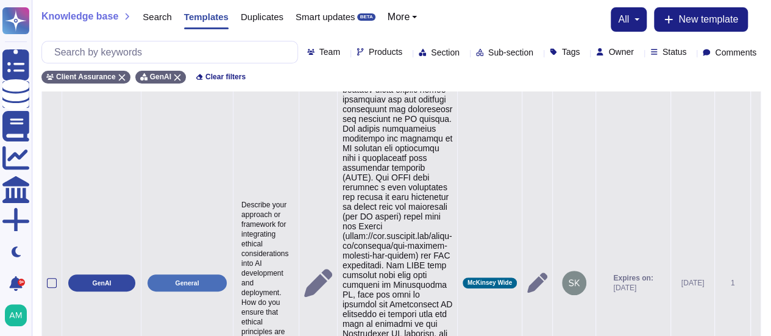 The width and height of the screenshot is (771, 336). What do you see at coordinates (511, 52) in the screenshot?
I see `span: Sub-section` at bounding box center [511, 52].